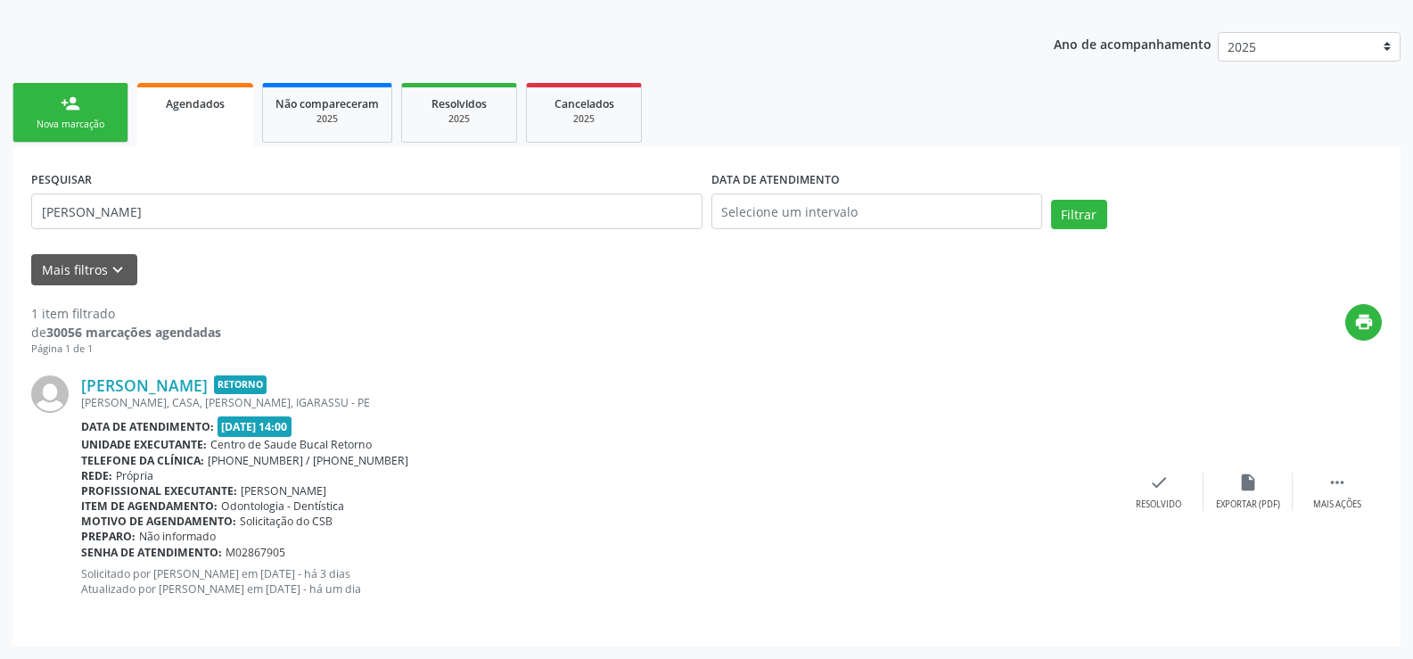 This screenshot has width=1413, height=659. What do you see at coordinates (147, 426) in the screenshot?
I see `b: Data de atendimento:` at bounding box center [147, 426].